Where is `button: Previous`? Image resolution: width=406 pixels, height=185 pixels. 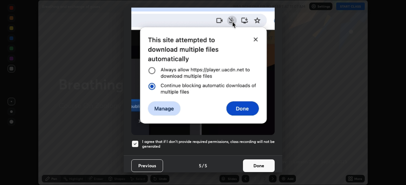
button: Previous is located at coordinates (147, 166).